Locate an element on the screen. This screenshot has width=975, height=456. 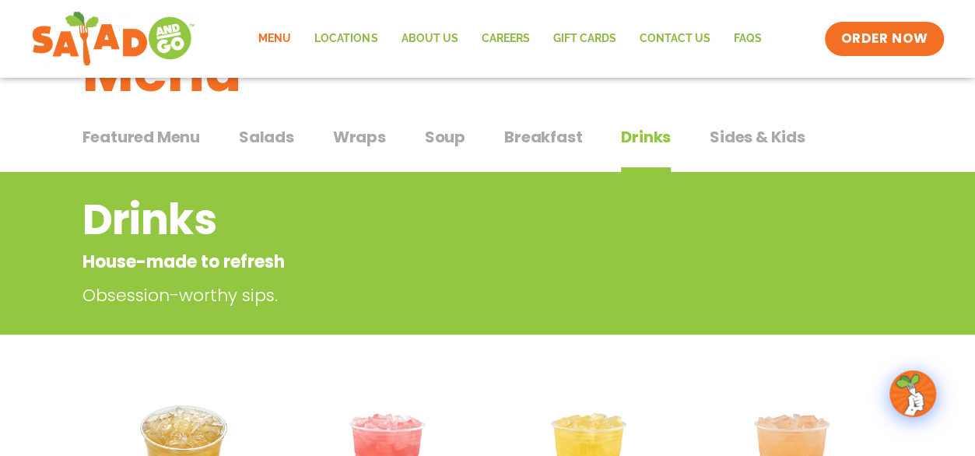
a: ORDER NOW is located at coordinates (884, 39).